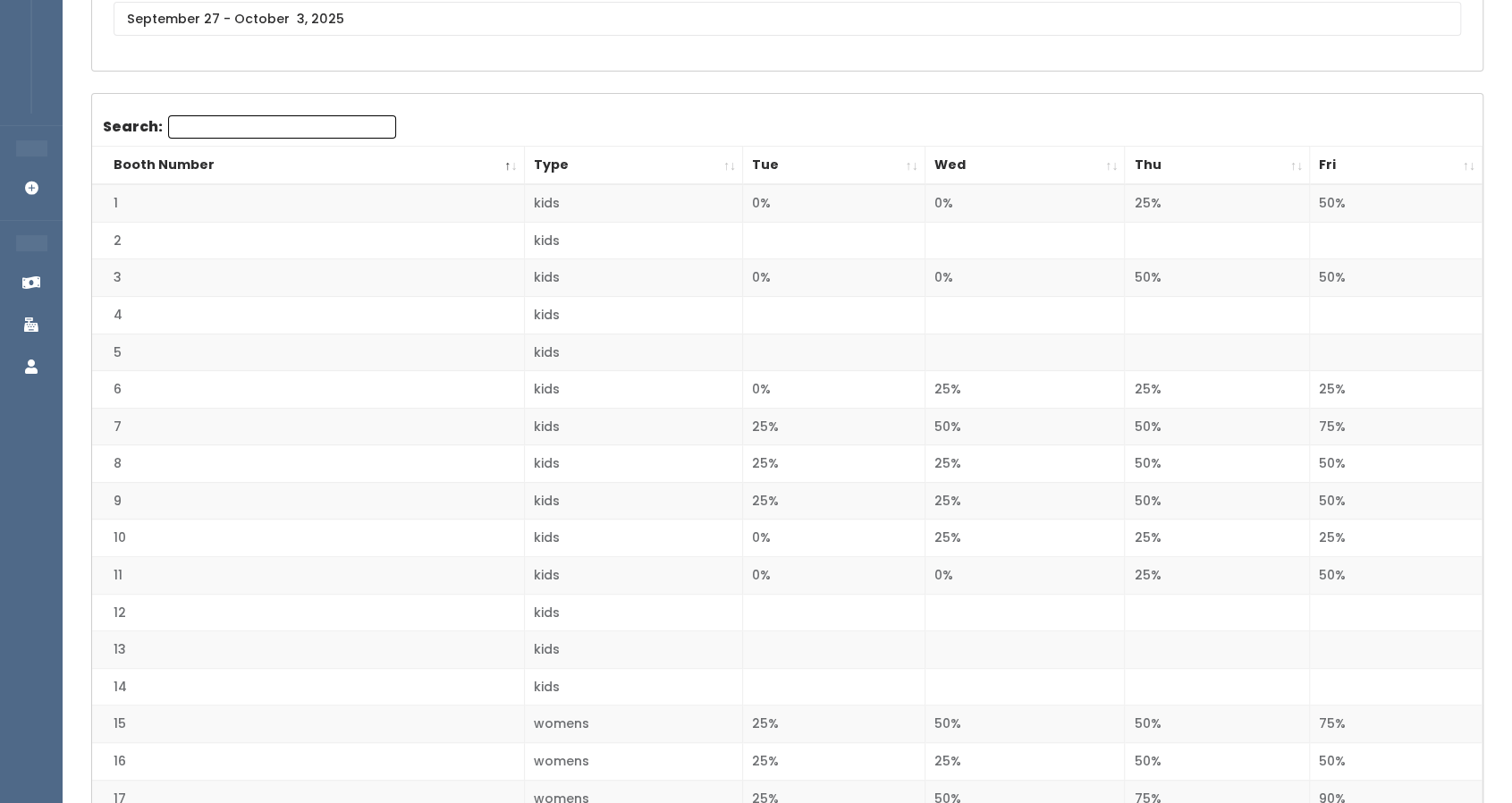 This screenshot has height=803, width=1512. Describe the element at coordinates (308, 240) in the screenshot. I see `td: 2` at that location.